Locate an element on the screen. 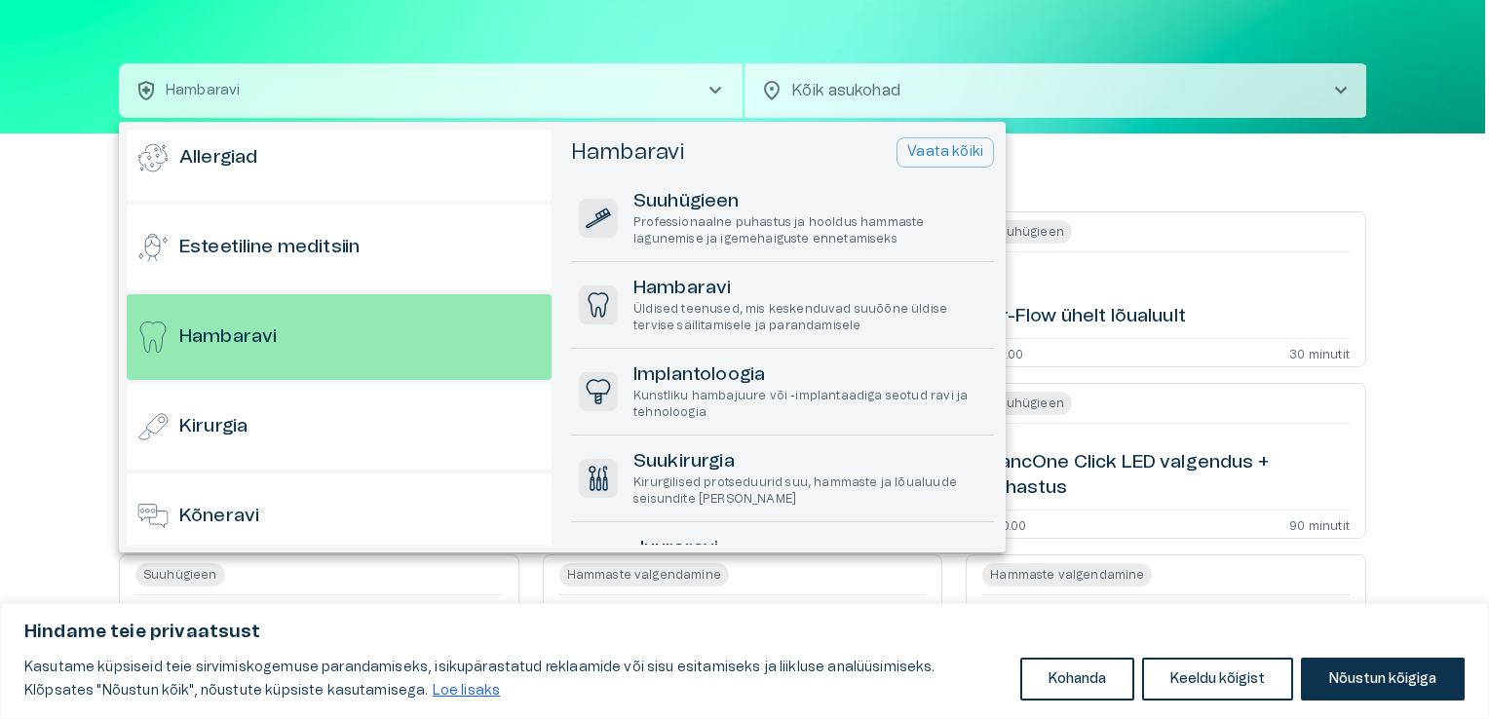 The image size is (1489, 719). button: Keeldu kõigist is located at coordinates (1217, 679).